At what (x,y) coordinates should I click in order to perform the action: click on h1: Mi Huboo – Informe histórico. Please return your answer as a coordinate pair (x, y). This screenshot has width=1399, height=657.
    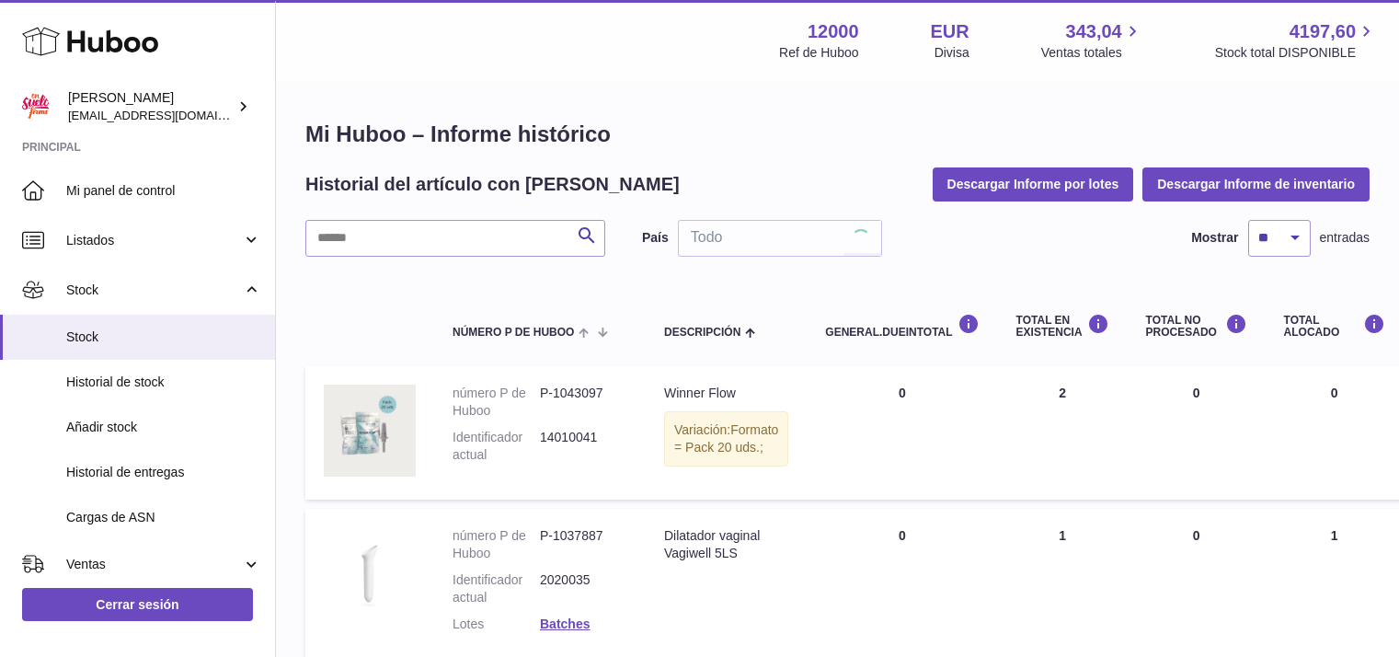
    Looking at the image, I should click on (837, 134).